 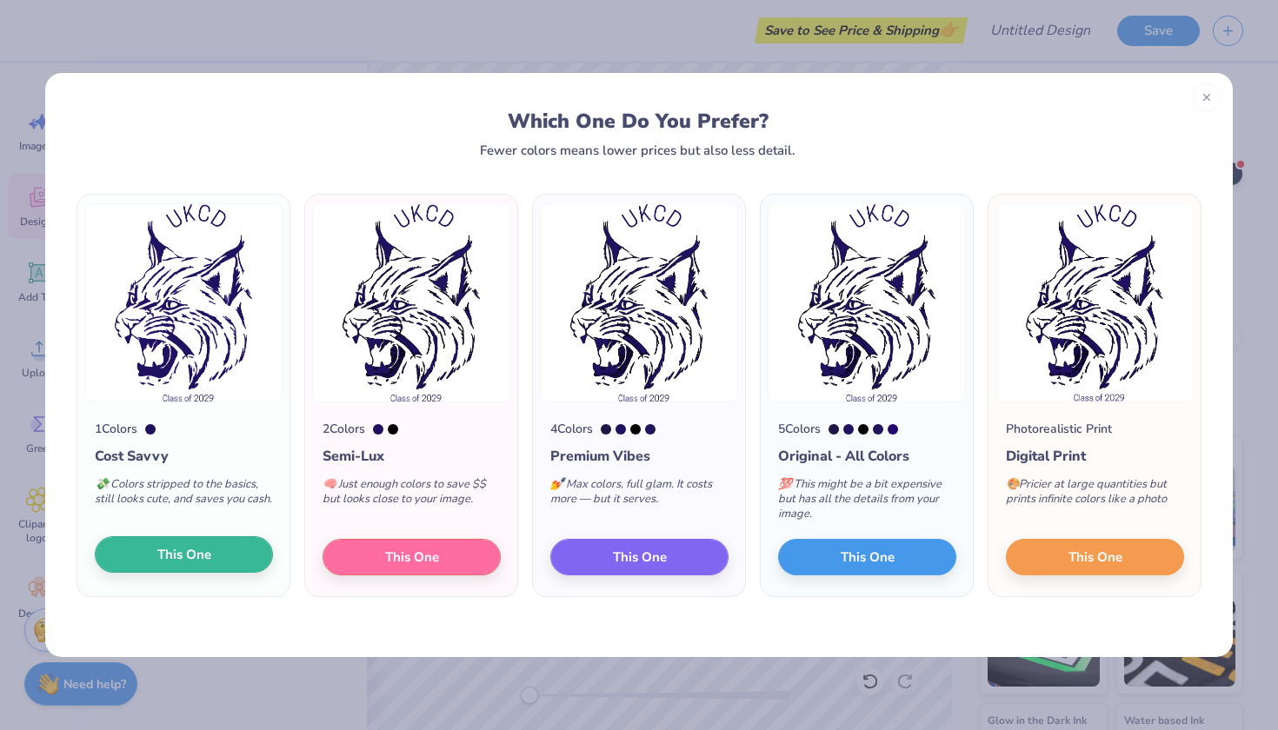 I want to click on div: 1 Colors, so click(x=116, y=429).